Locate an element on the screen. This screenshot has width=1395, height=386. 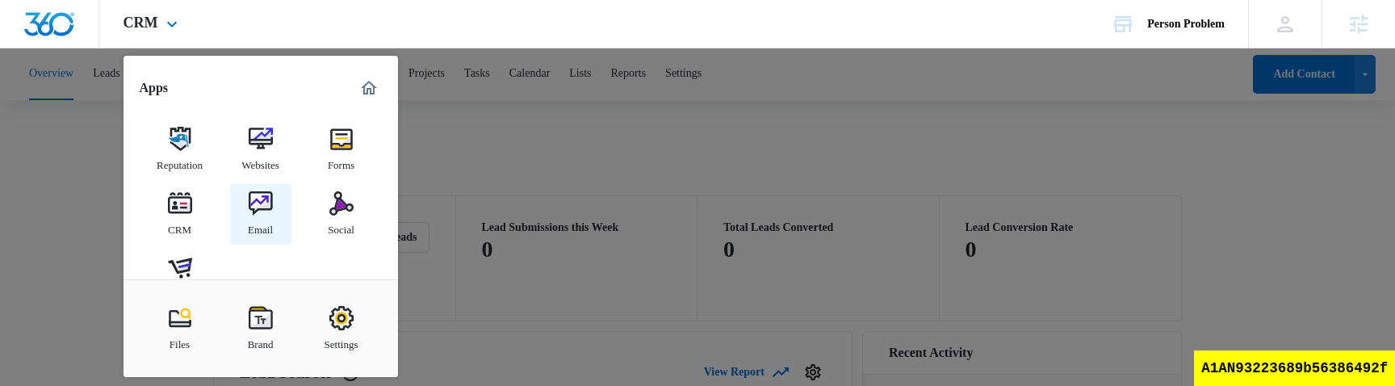
div: Settings is located at coordinates (342, 341).